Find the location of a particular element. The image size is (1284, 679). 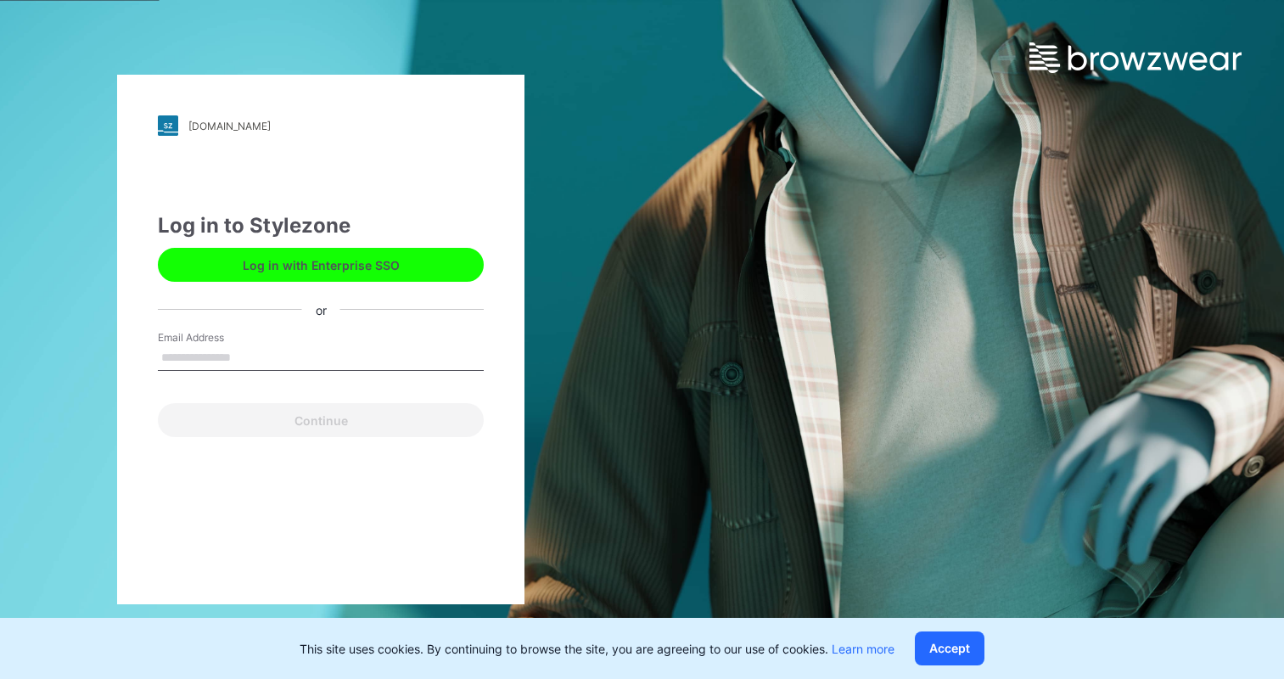

a: Learn more is located at coordinates (863, 648).